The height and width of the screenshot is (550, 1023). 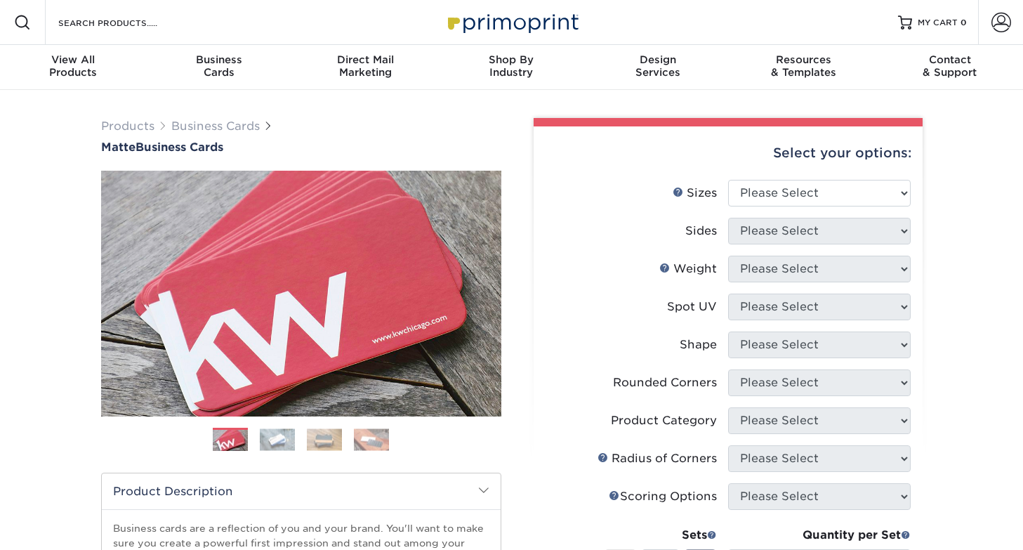 What do you see at coordinates (950, 60) in the screenshot?
I see `span: Contact` at bounding box center [950, 60].